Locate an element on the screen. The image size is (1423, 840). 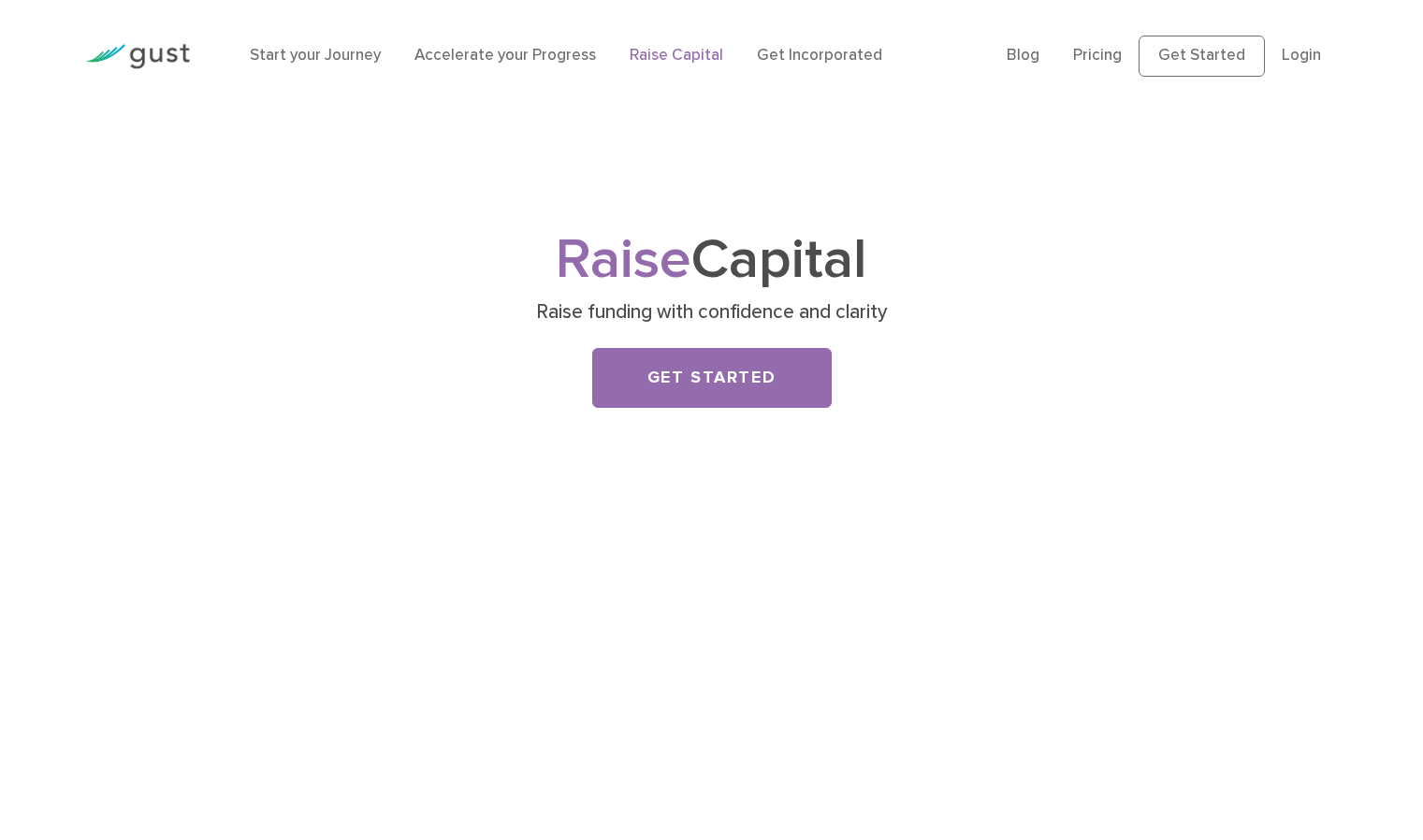
h1: Capital is located at coordinates (712, 260).